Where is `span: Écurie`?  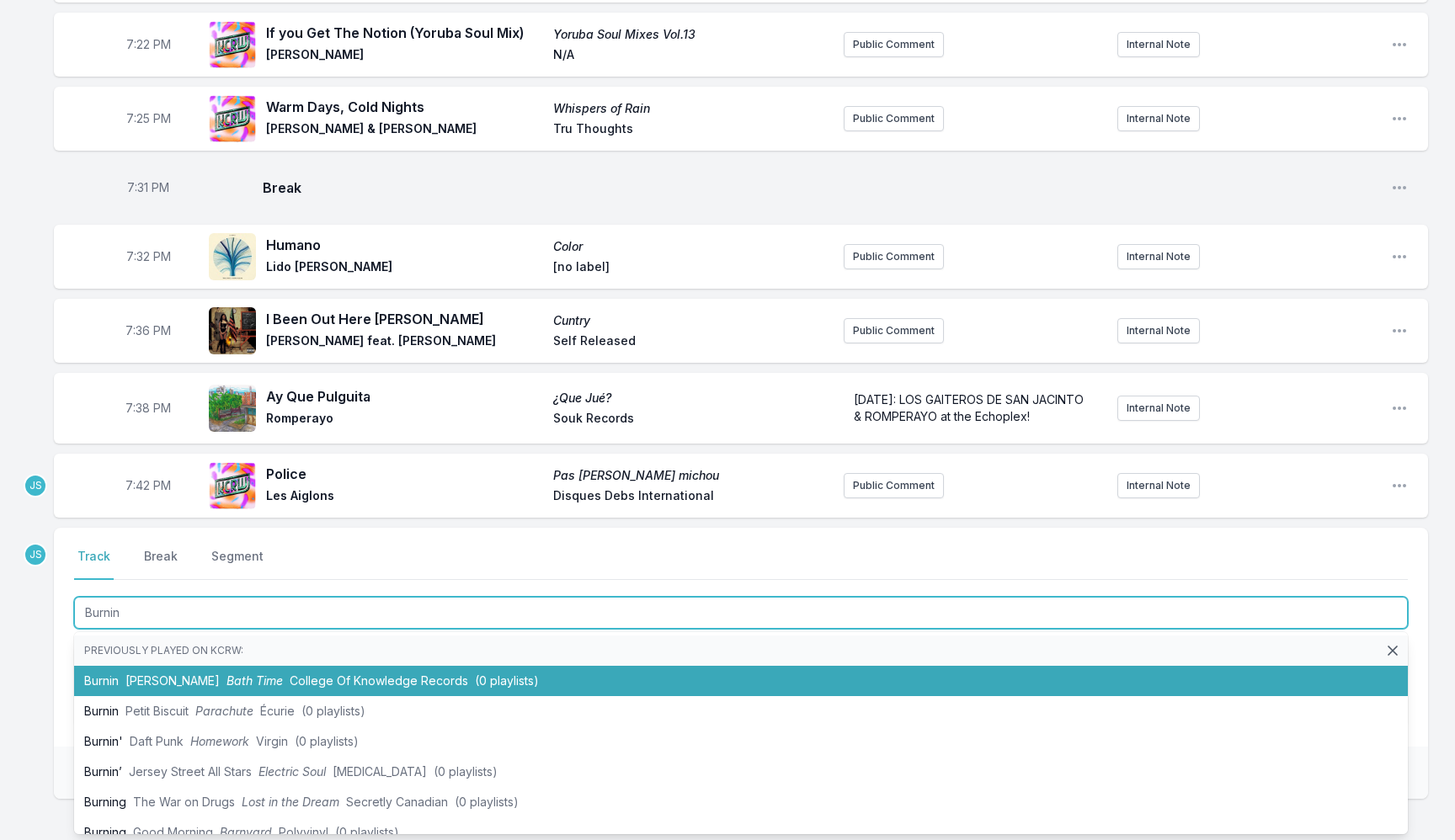
span: Écurie is located at coordinates (277, 711).